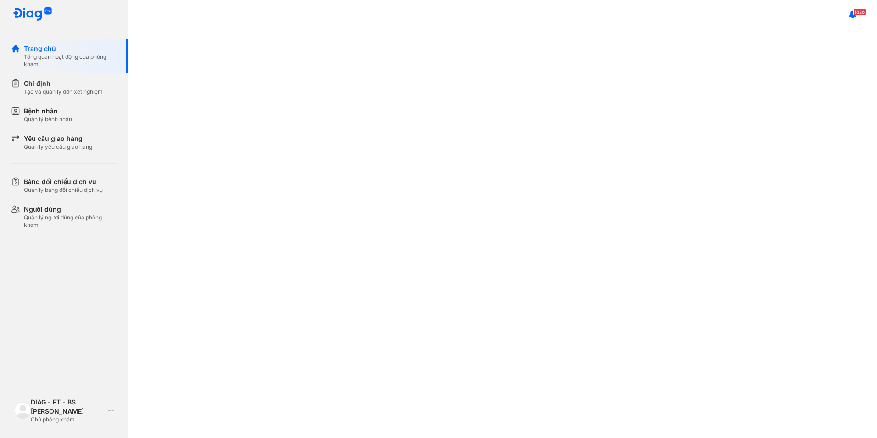 The height and width of the screenshot is (438, 877). What do you see at coordinates (63, 182) in the screenshot?
I see `div: Bảng đối chiếu dịch vụ` at bounding box center [63, 182].